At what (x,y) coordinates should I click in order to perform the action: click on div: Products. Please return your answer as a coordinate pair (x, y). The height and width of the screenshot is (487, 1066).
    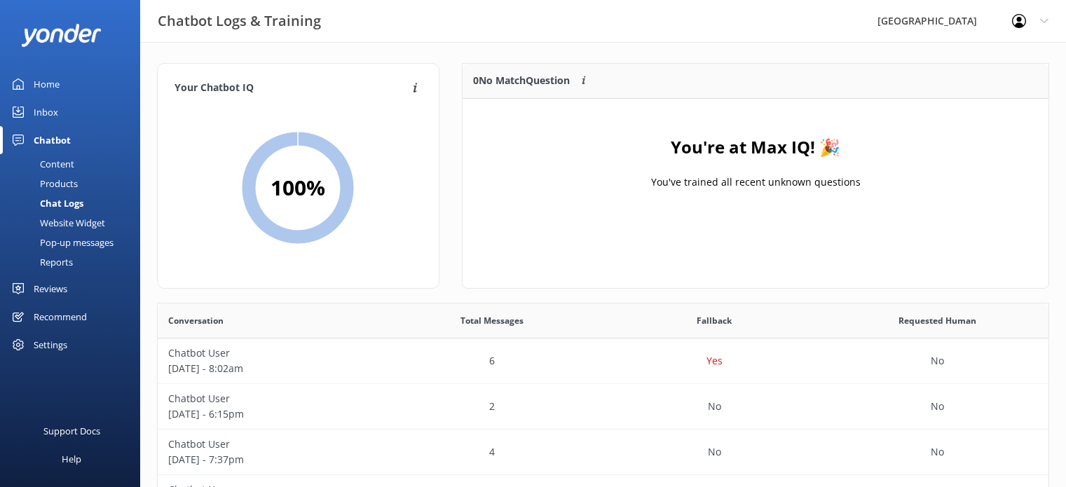
    Looking at the image, I should click on (43, 184).